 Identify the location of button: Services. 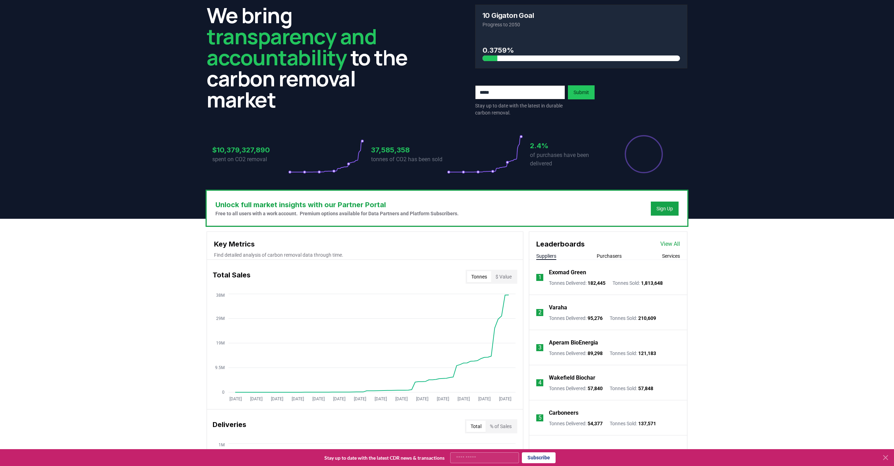
(671, 256).